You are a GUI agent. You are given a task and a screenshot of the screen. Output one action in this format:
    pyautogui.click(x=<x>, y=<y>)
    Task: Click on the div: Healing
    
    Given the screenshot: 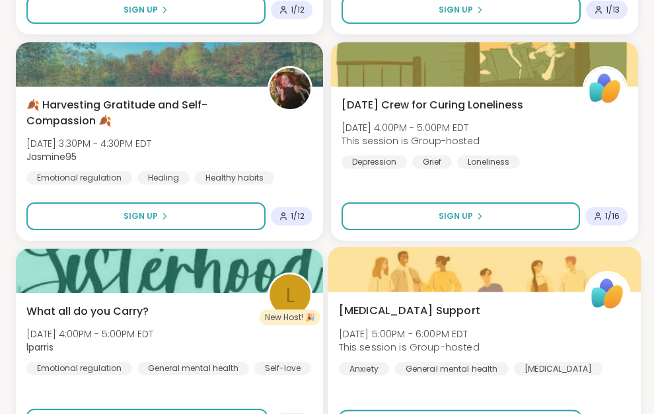 What is the action you would take?
    pyautogui.click(x=163, y=178)
    